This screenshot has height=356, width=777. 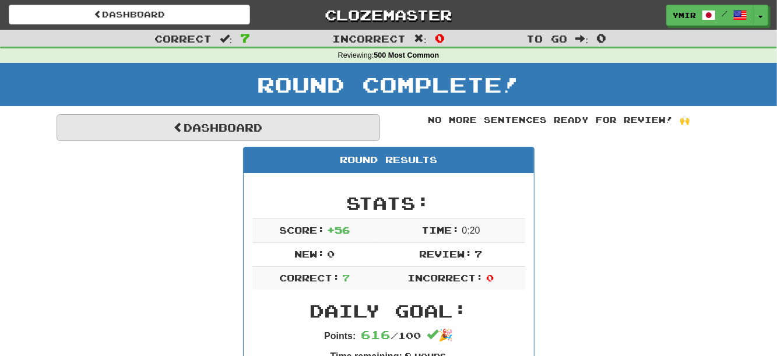 What do you see at coordinates (389, 203) in the screenshot?
I see `h2: Stats:` at bounding box center [389, 203].